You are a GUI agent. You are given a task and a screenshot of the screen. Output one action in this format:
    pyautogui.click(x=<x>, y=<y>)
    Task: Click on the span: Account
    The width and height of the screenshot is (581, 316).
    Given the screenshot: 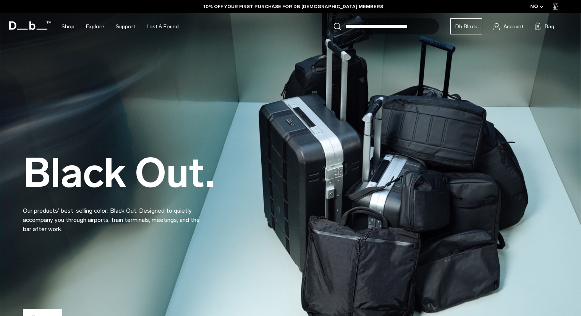 What is the action you would take?
    pyautogui.click(x=514, y=26)
    